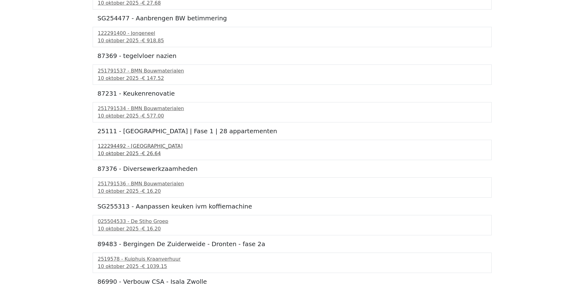  I want to click on a: 251791536 - BMN Bouwmaterialen10 oktober 2025 -€ 16.20, so click(292, 187).